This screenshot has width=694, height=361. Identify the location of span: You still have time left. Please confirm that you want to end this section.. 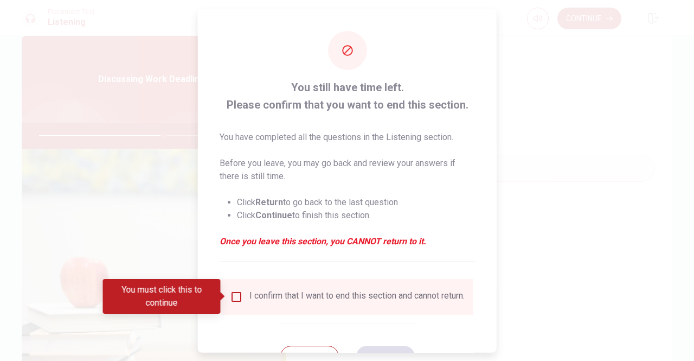
(347, 95).